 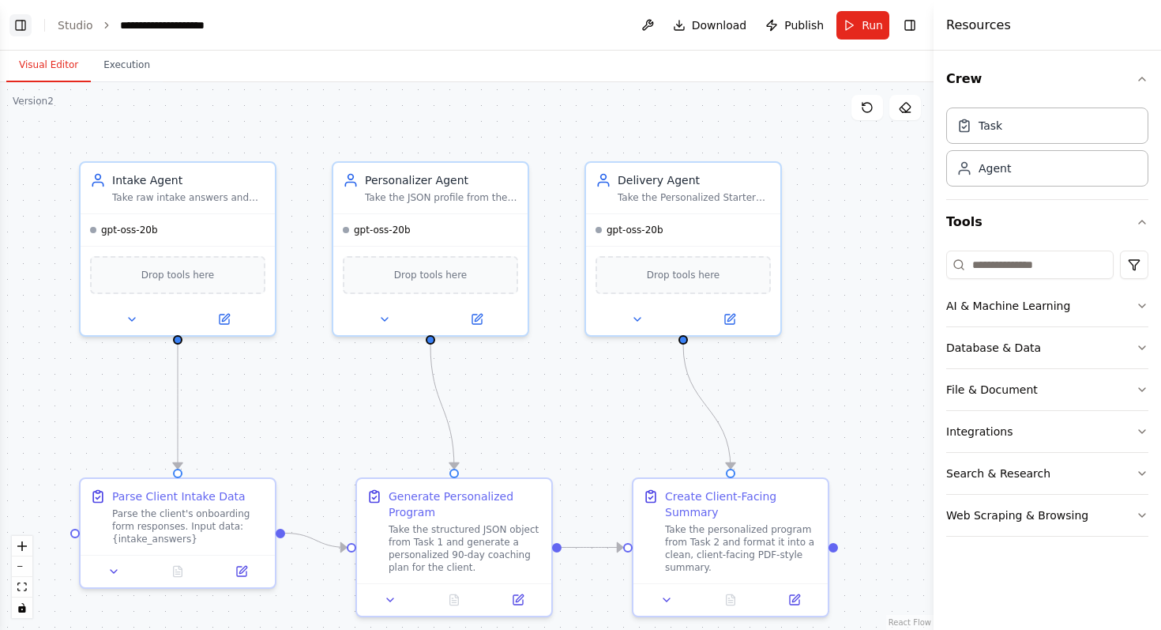 What do you see at coordinates (710, 25) in the screenshot?
I see `button: Download` at bounding box center [710, 25].